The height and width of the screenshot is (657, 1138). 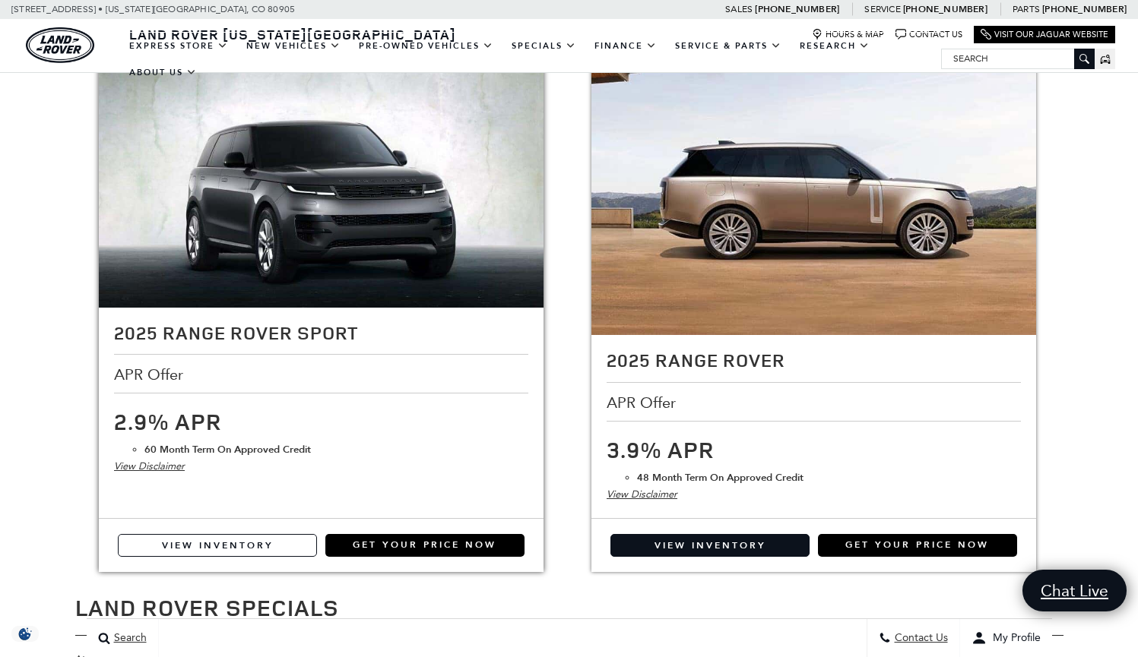 What do you see at coordinates (321, 333) in the screenshot?
I see `h2: 2025 Range Rover Sport` at bounding box center [321, 333].